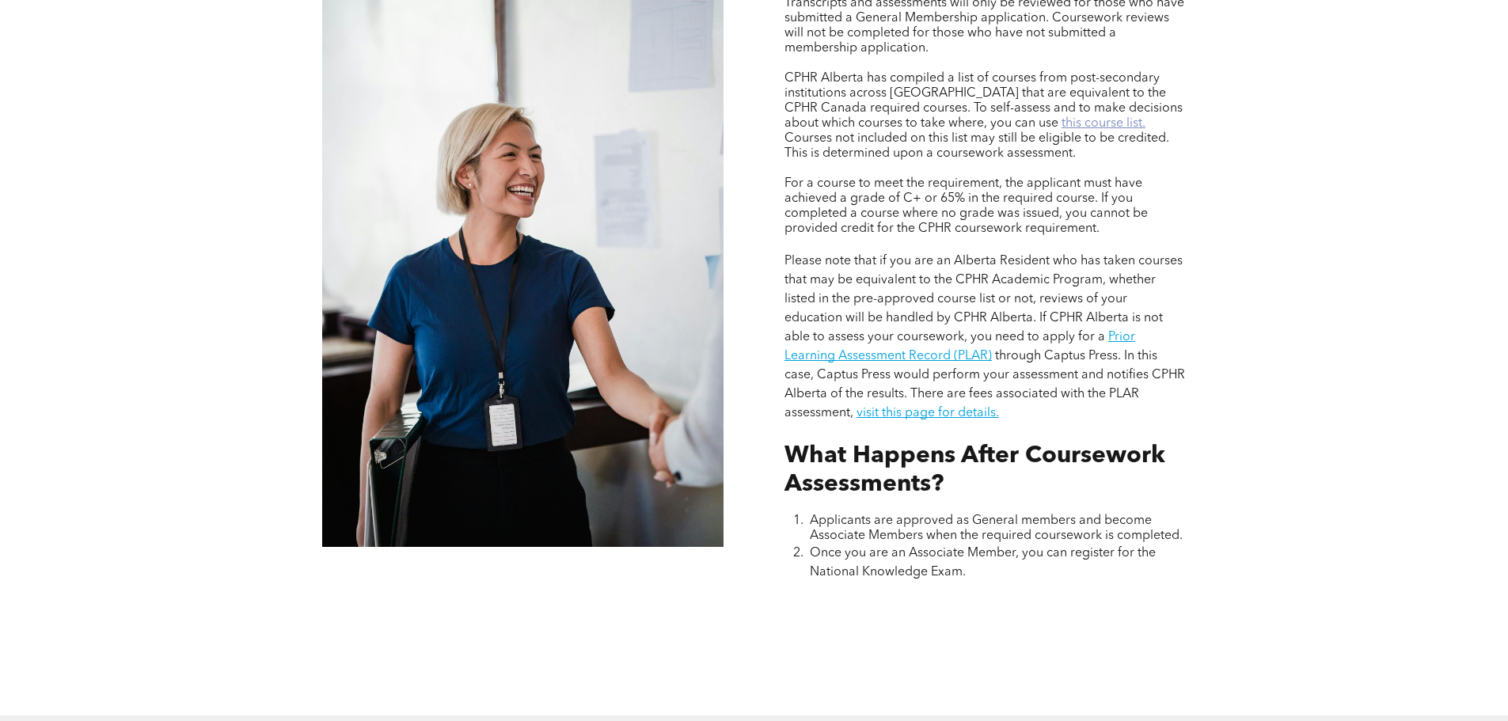  Describe the element at coordinates (983, 299) in the screenshot. I see `span: Please note that if you are an Alberta Resident who has taken courses that may be equivalent to t...` at that location.